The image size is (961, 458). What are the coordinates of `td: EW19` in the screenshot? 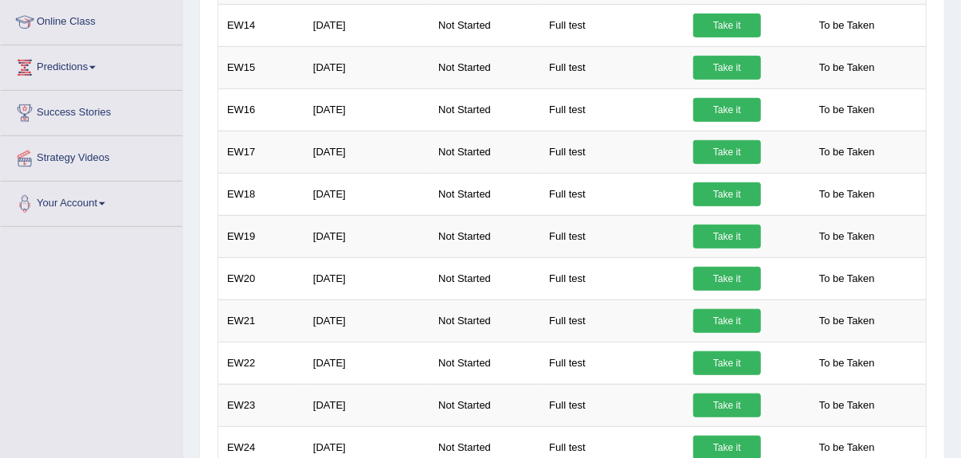 It's located at (261, 236).